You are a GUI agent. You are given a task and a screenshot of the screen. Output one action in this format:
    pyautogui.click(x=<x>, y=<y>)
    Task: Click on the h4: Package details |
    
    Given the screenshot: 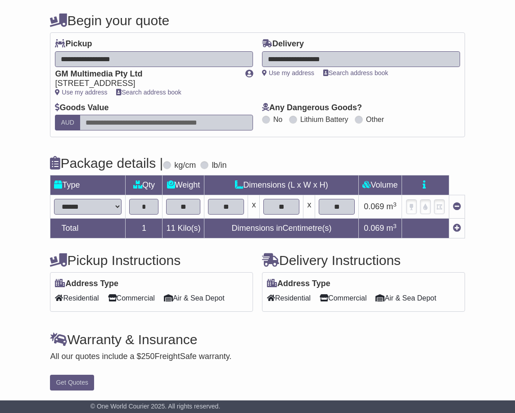 What is the action you would take?
    pyautogui.click(x=106, y=163)
    